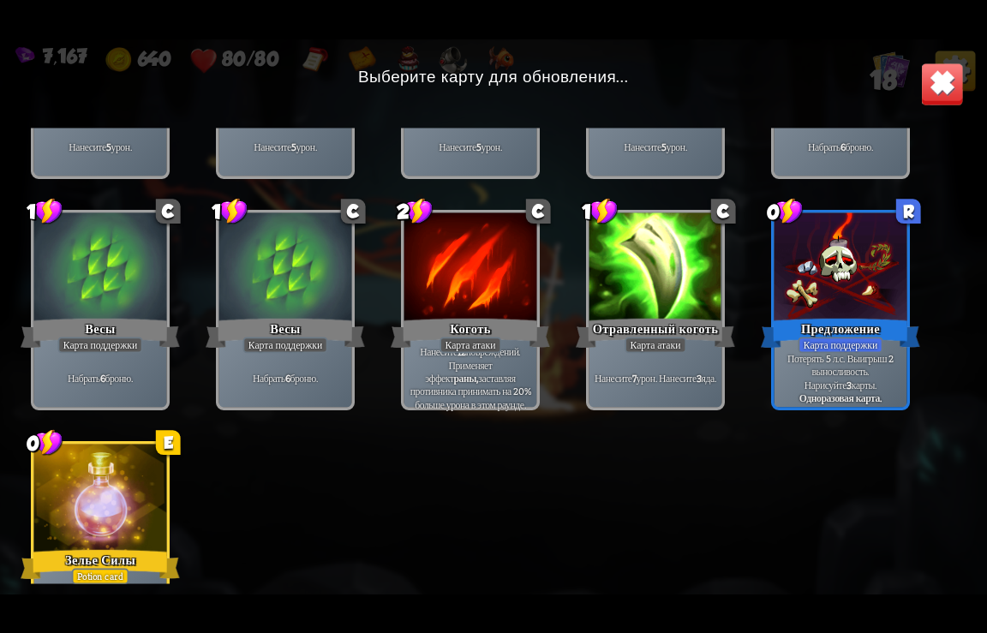  Describe the element at coordinates (100, 576) in the screenshot. I see `div: Potion card` at that location.